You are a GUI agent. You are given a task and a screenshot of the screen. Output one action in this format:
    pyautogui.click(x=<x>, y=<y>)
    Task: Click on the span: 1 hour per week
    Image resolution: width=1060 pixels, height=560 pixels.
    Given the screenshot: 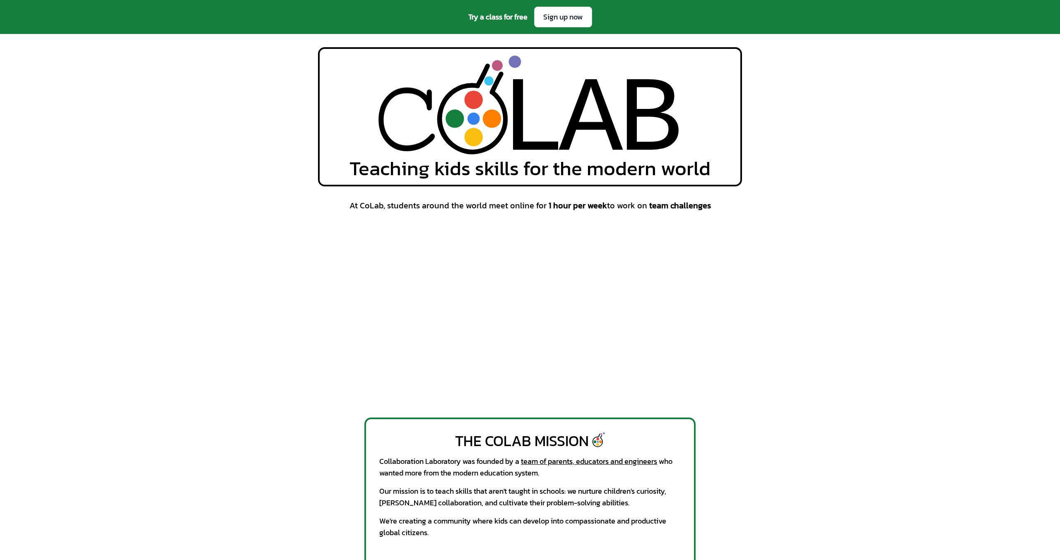 What is the action you would take?
    pyautogui.click(x=578, y=205)
    